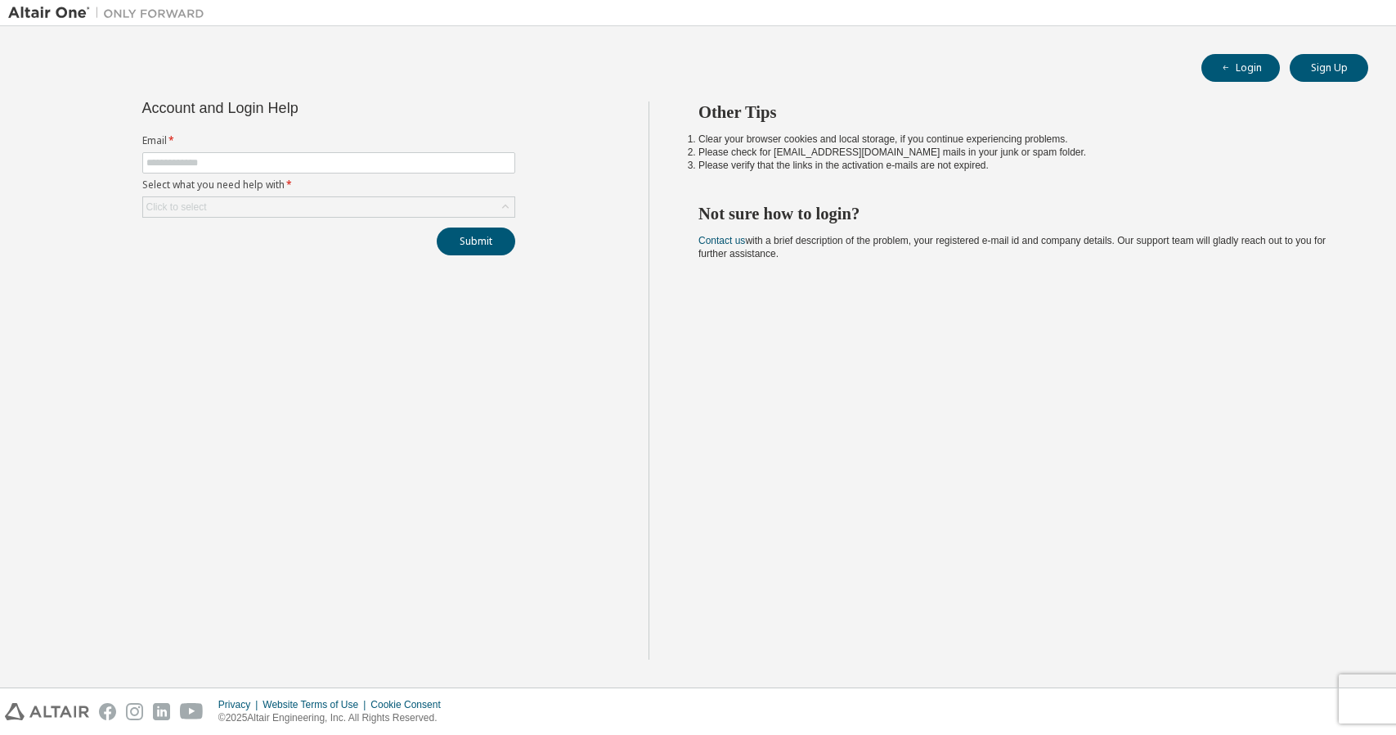  I want to click on div: Website Terms of Use, so click(317, 704).